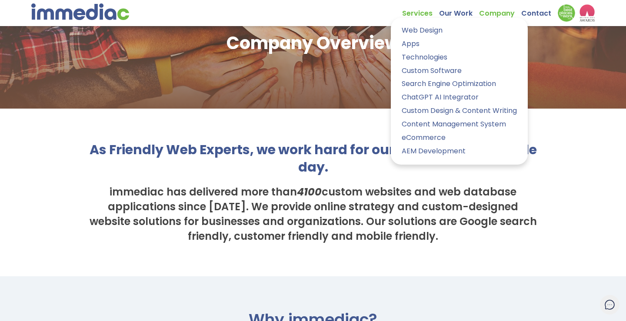 This screenshot has width=626, height=321. I want to click on a: Content Management System, so click(459, 124).